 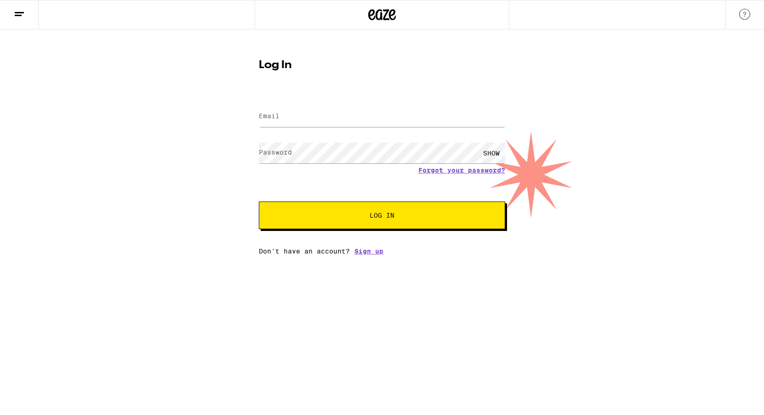 What do you see at coordinates (382, 116) in the screenshot?
I see `input: Email` at bounding box center [382, 116].